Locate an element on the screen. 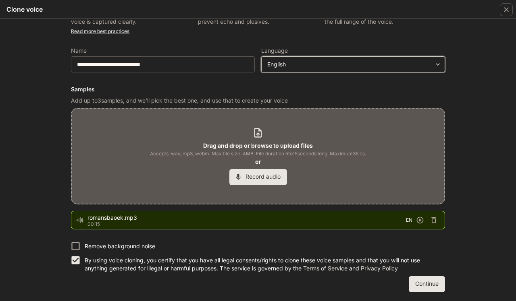 The width and height of the screenshot is (516, 301). button: Record audio is located at coordinates (258, 177).